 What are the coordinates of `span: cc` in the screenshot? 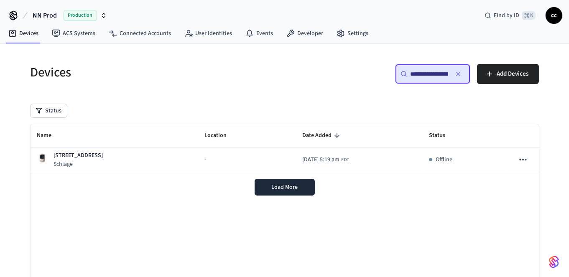 It's located at (554, 15).